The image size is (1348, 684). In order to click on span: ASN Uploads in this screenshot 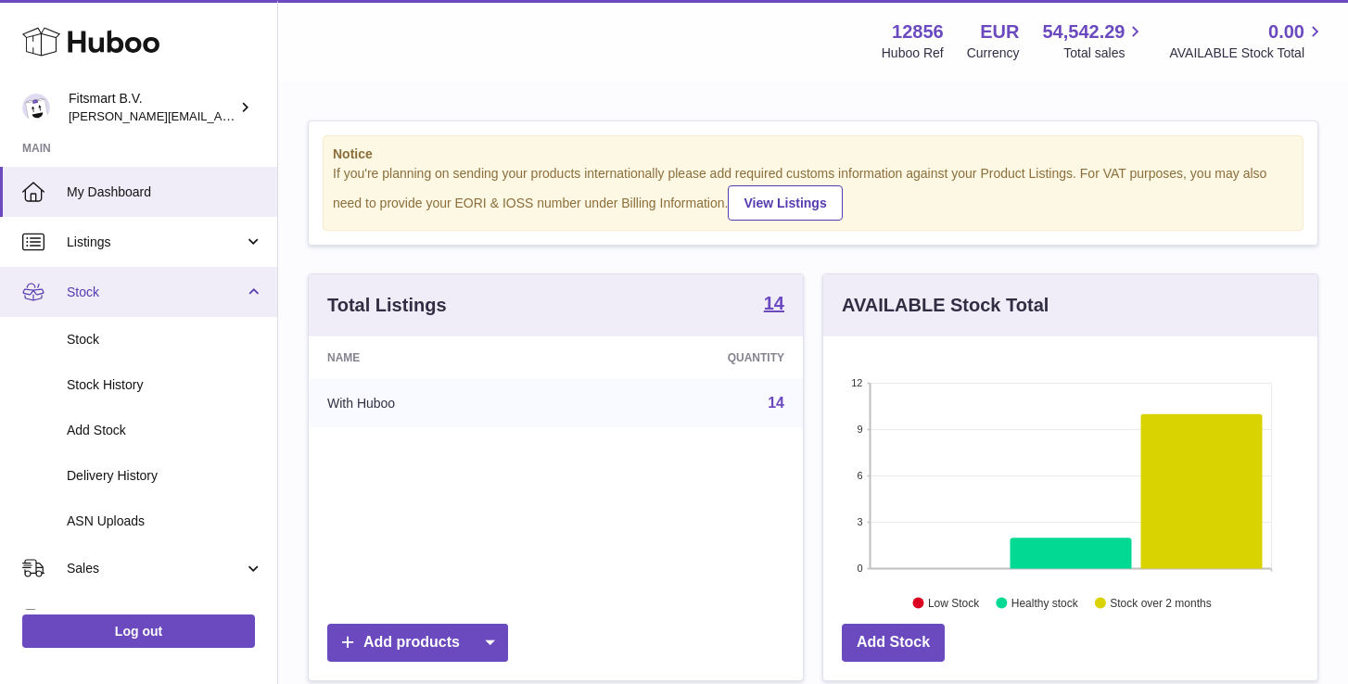, I will do `click(165, 521)`.